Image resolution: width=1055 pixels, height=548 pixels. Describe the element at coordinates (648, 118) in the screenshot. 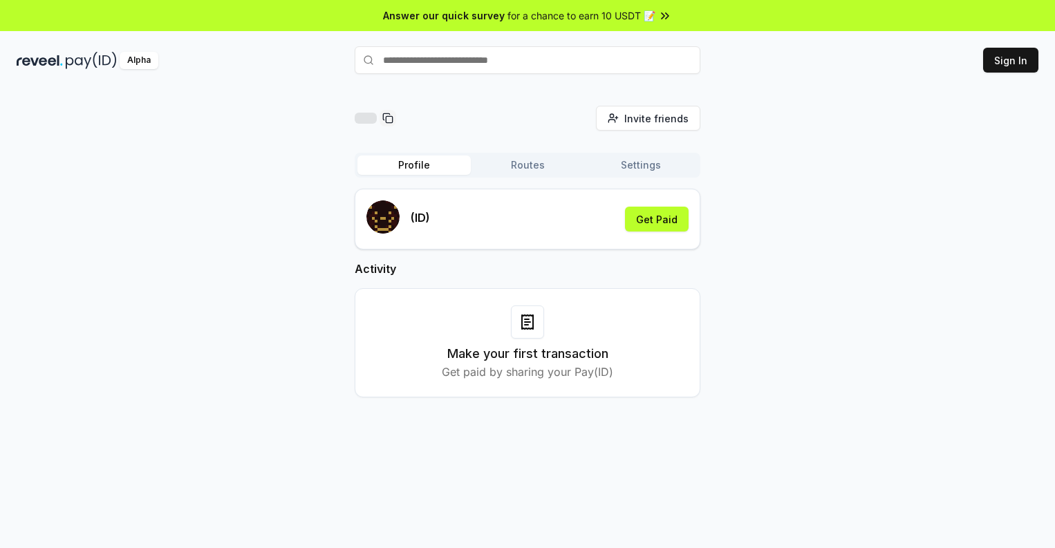

I see `button: Invite friends` at that location.